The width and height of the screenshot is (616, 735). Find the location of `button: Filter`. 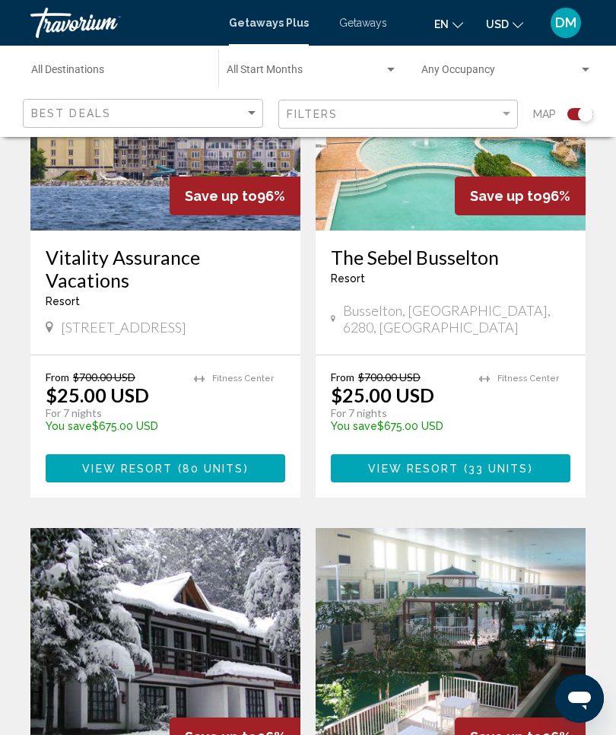

button: Filter is located at coordinates (399, 114).